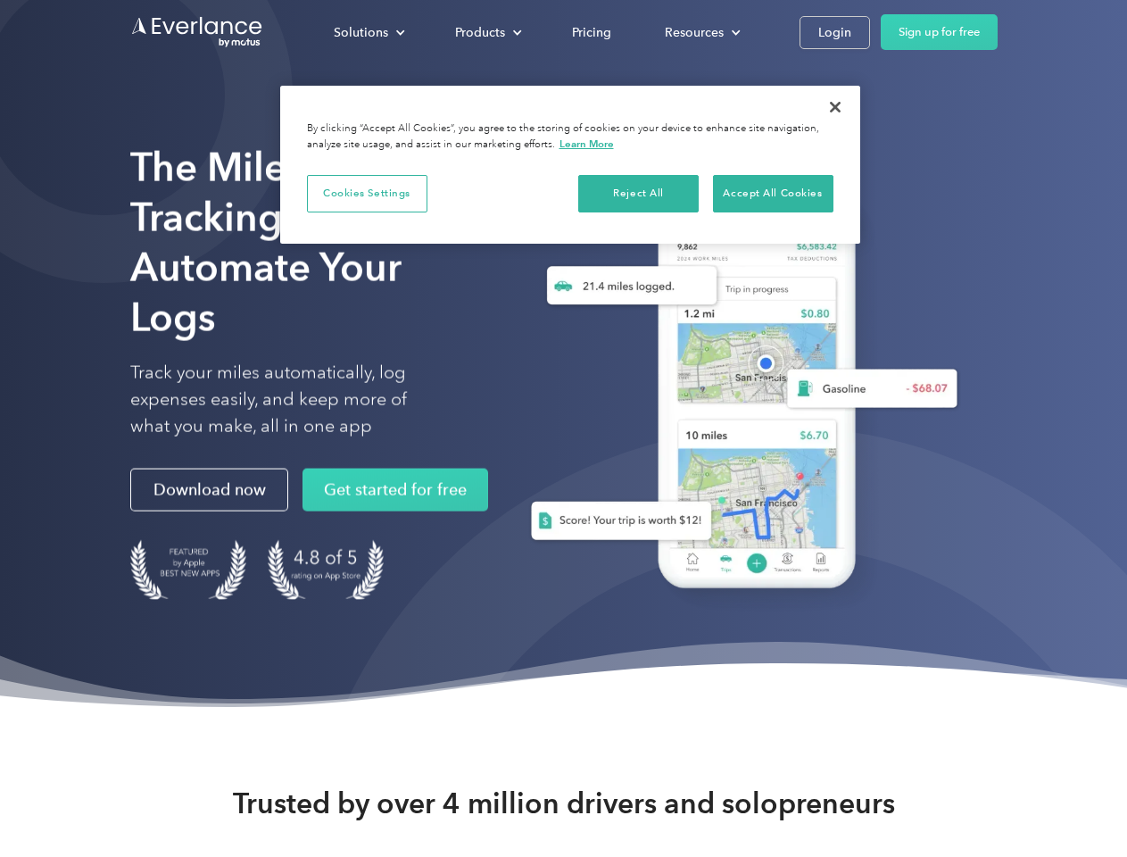 The width and height of the screenshot is (1127, 857). I want to click on a: Get started for free, so click(395, 490).